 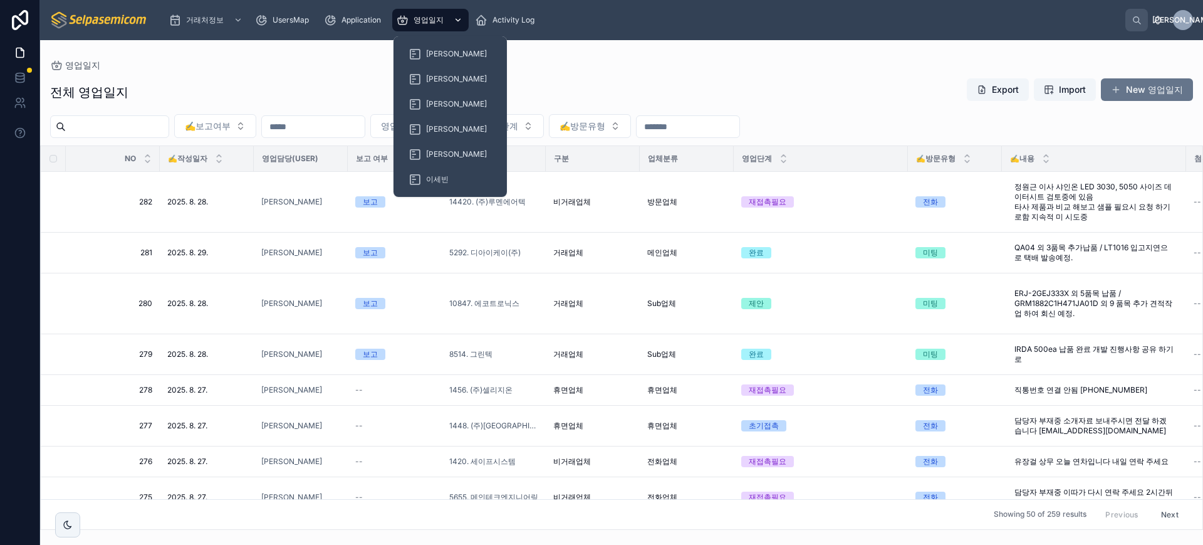 I want to click on button: Select Button, so click(x=508, y=126).